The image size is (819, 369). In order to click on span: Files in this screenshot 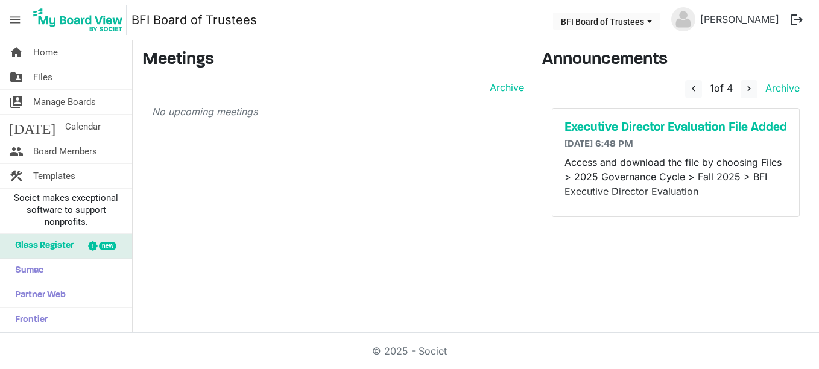, I will do `click(43, 77)`.